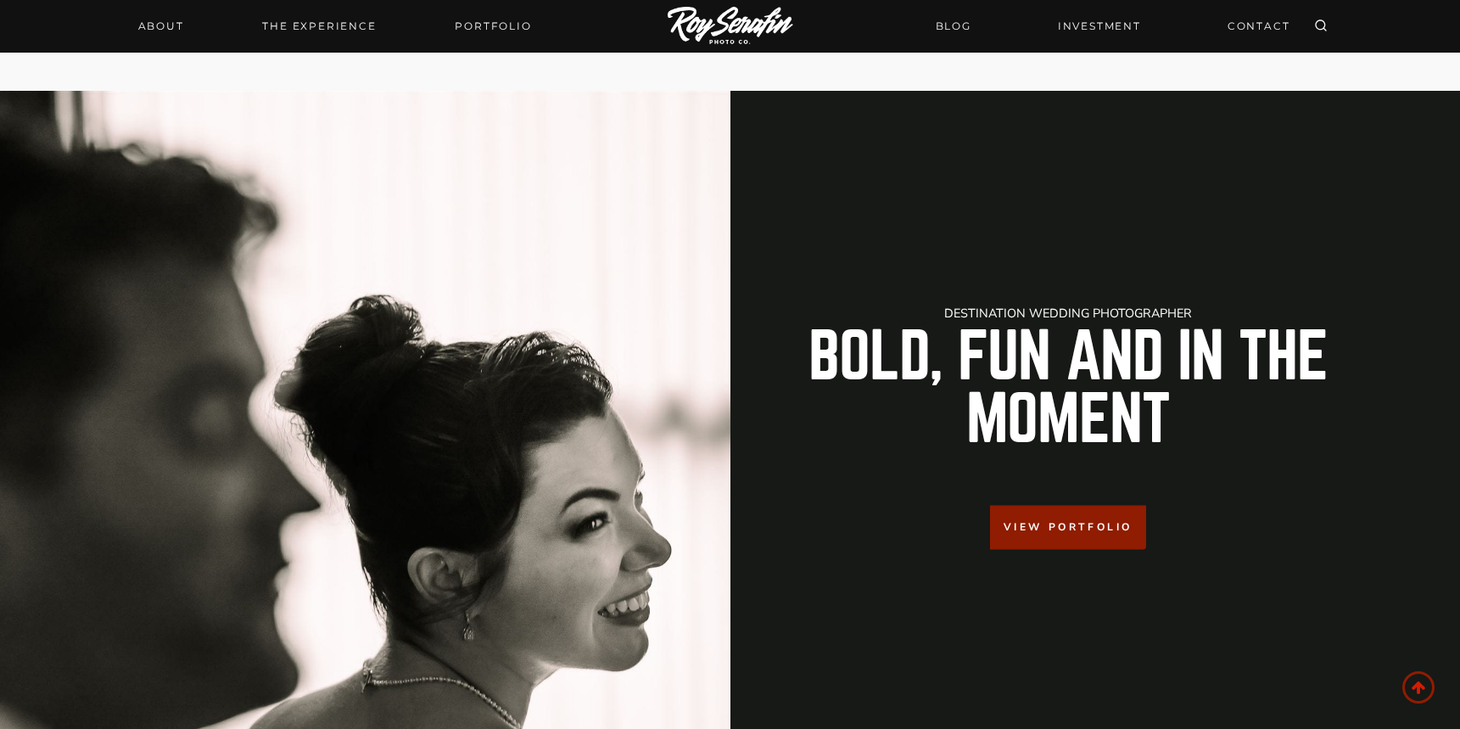 This screenshot has width=1460, height=729. I want to click on h1: Destination Wedding Photographer, so click(1068, 313).